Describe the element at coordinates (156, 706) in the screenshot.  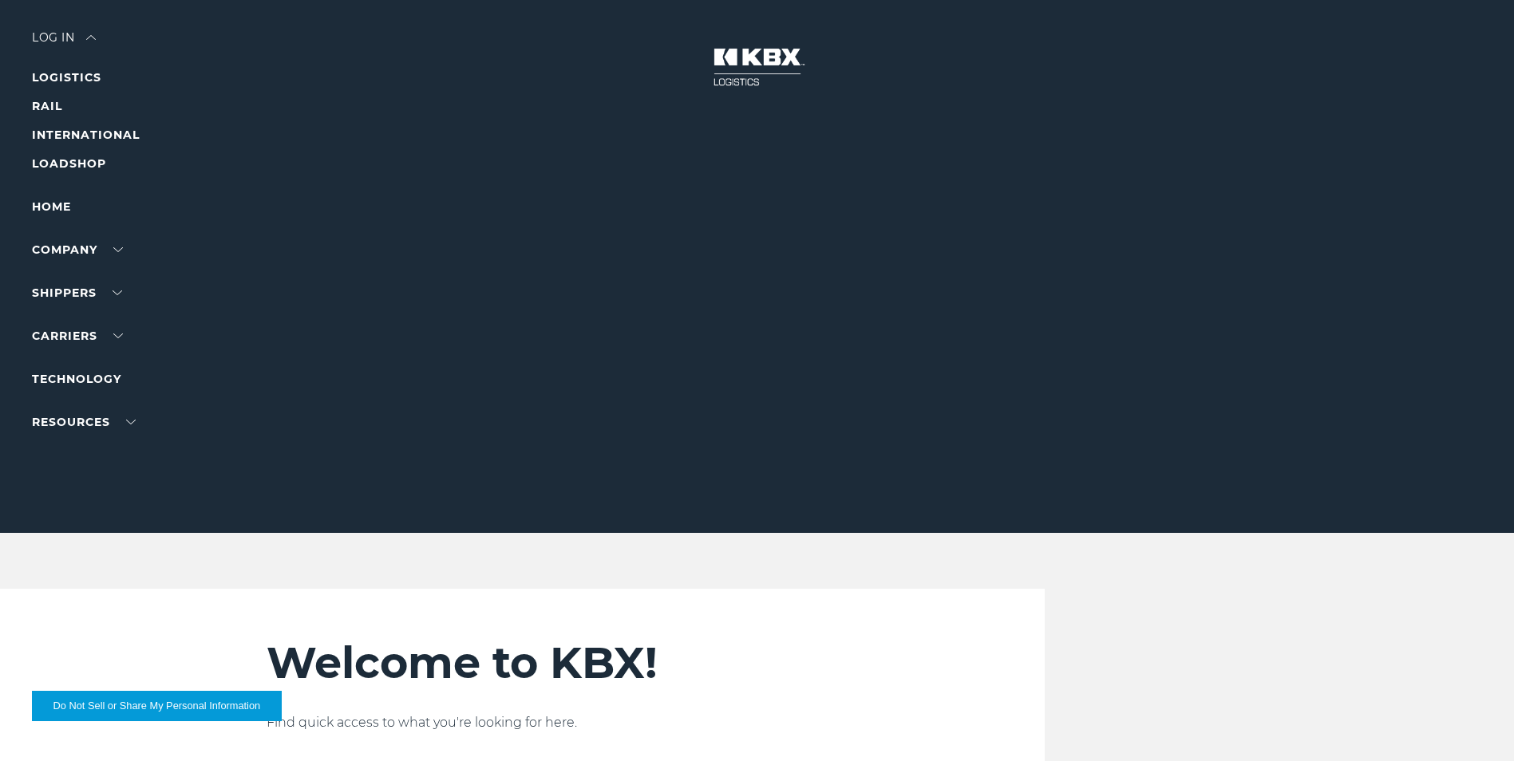
I see `button: Do Not Sell or Share My Personal Information` at that location.